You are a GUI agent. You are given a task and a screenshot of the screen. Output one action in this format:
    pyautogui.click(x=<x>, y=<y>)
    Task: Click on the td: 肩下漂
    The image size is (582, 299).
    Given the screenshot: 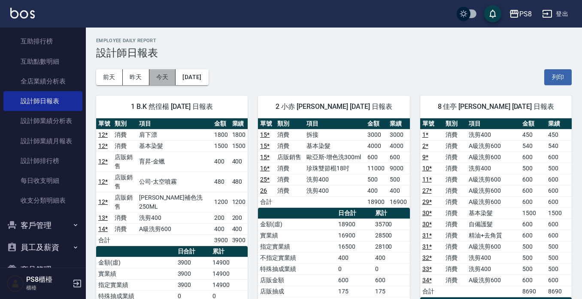 What is the action you would take?
    pyautogui.click(x=174, y=134)
    